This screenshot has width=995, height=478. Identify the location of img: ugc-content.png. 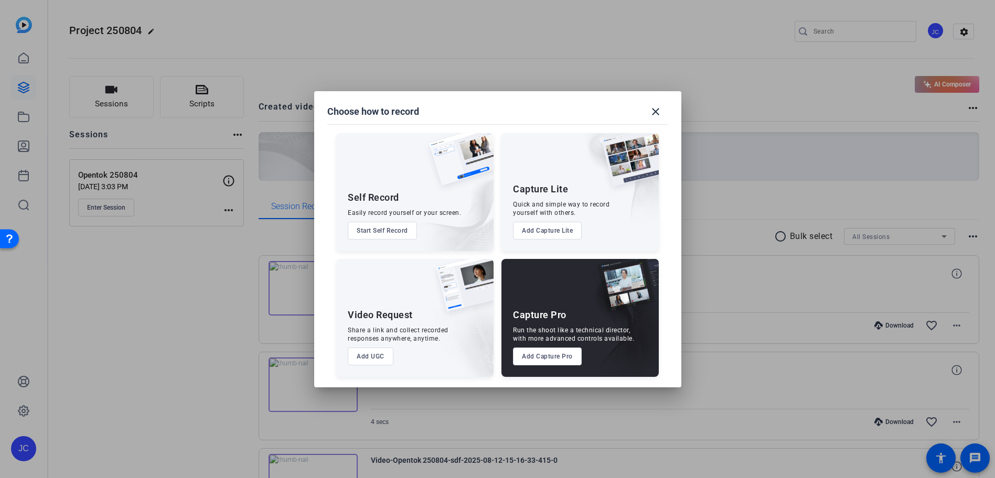
(461, 291).